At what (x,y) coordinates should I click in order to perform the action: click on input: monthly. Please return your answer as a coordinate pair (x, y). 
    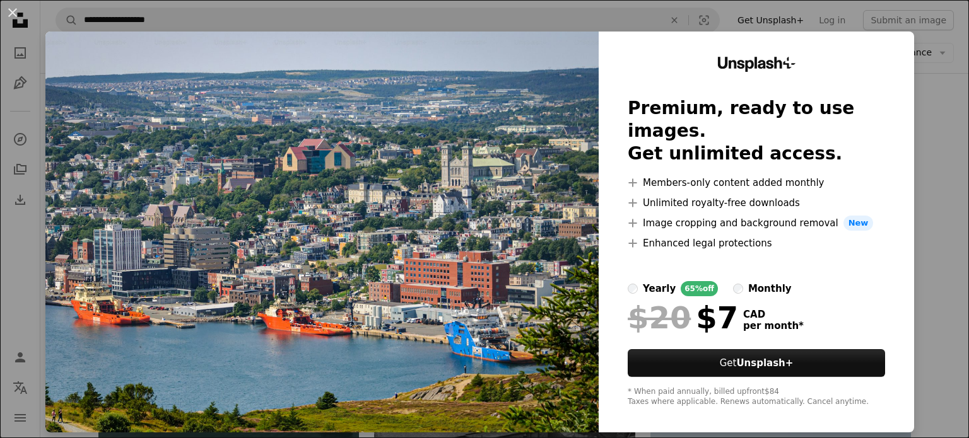
    Looking at the image, I should click on (738, 289).